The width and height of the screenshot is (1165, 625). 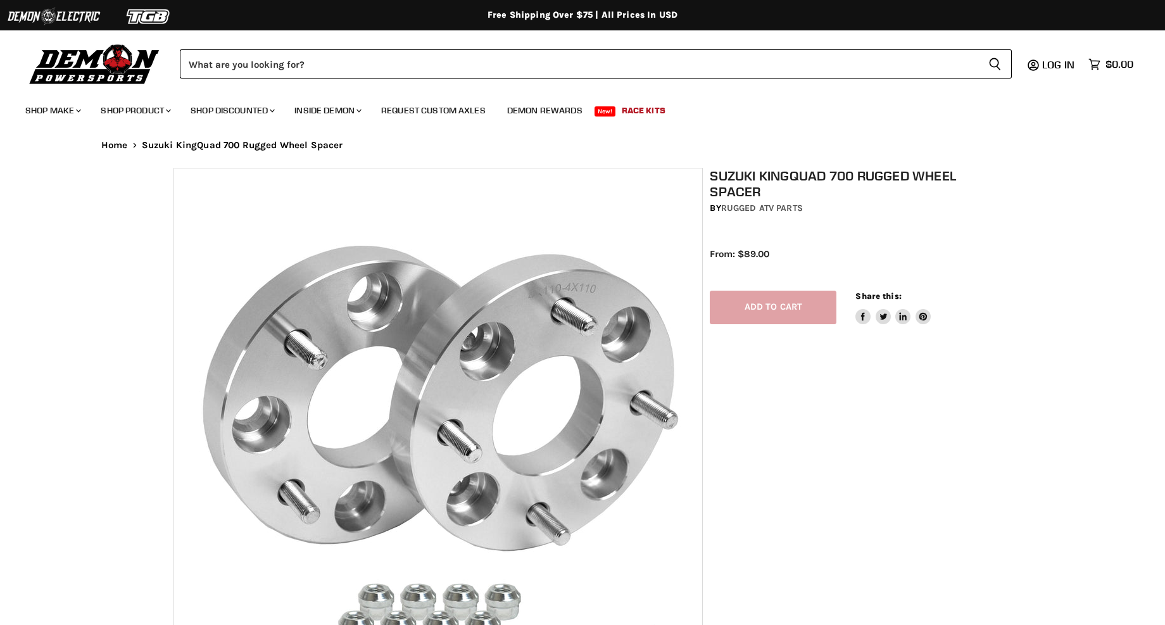 I want to click on div: by, so click(x=854, y=208).